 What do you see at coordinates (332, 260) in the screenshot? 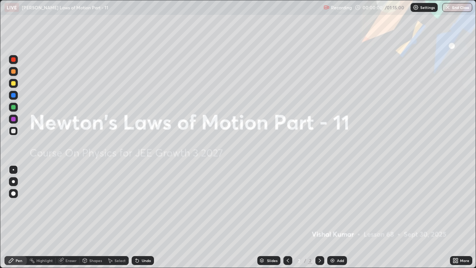
I see `img: add-slide-button` at bounding box center [332, 260].